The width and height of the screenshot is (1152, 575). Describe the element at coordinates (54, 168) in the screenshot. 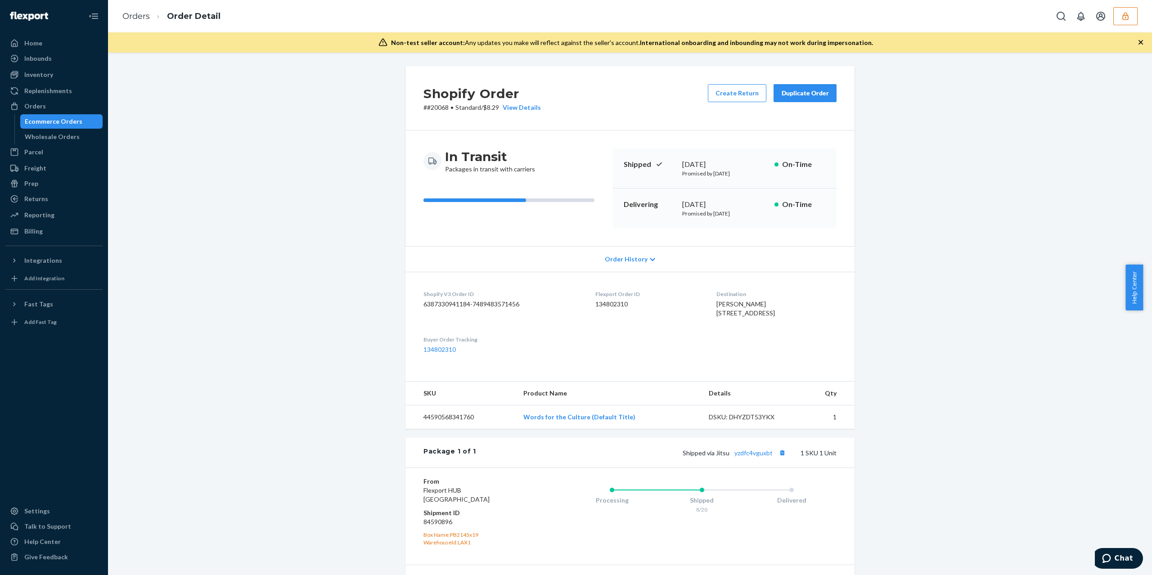

I see `a: Freight` at that location.